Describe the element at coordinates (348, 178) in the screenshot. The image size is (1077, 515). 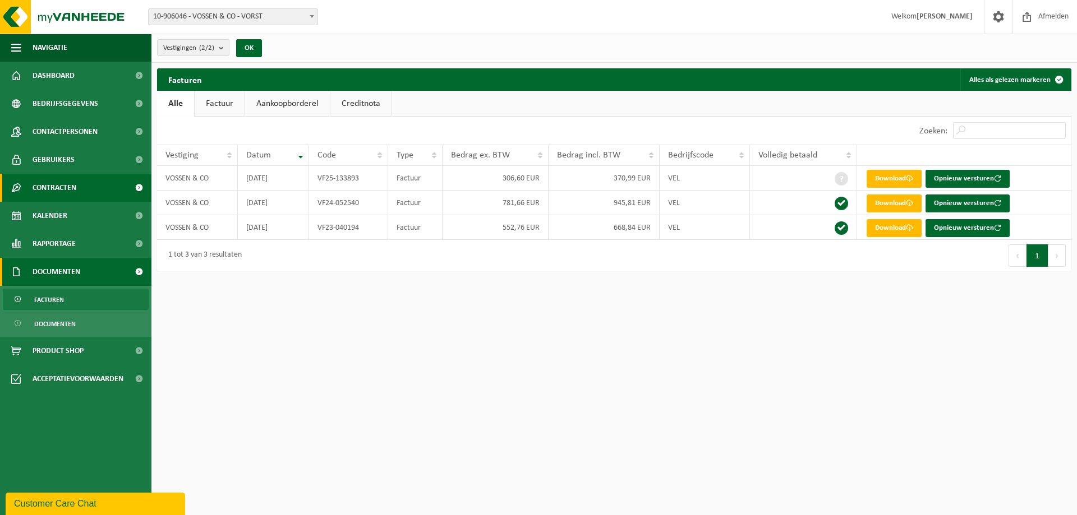
I see `td: VF25-133893` at that location.